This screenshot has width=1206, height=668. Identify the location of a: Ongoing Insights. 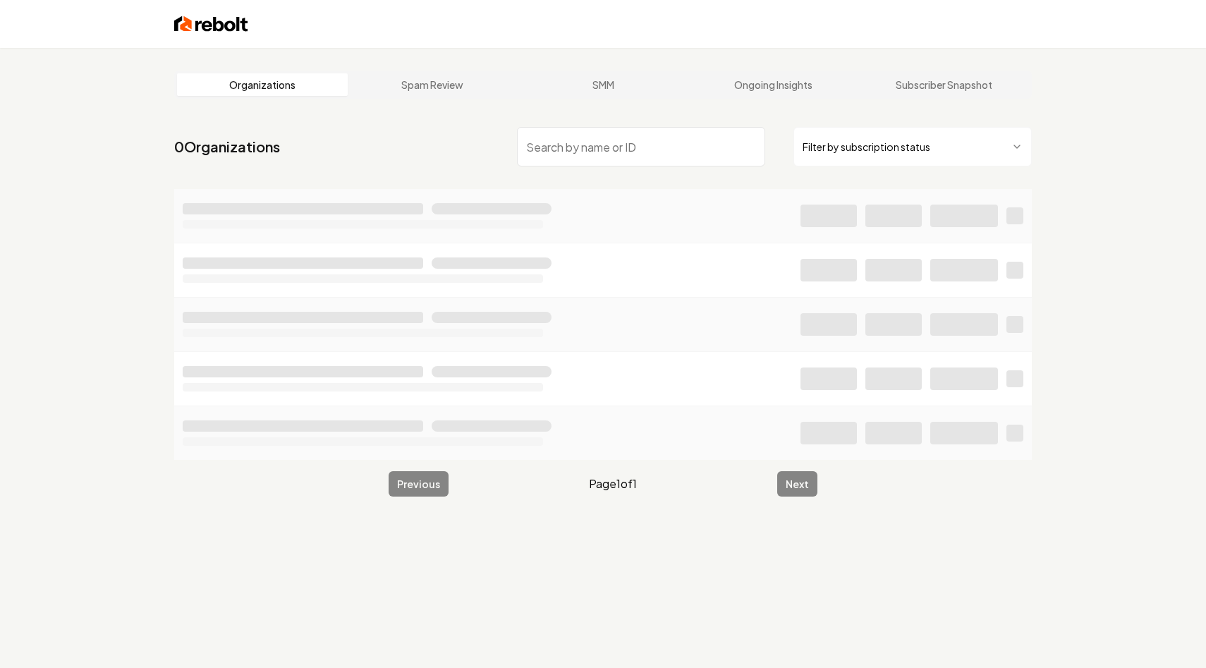
(774, 85).